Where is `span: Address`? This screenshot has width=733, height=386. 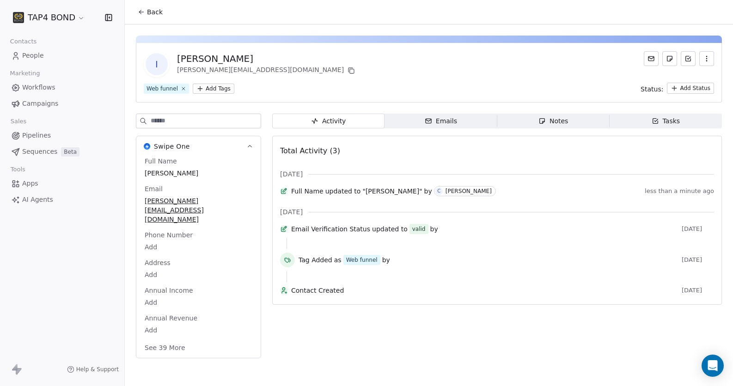 span: Address is located at coordinates (158, 263).